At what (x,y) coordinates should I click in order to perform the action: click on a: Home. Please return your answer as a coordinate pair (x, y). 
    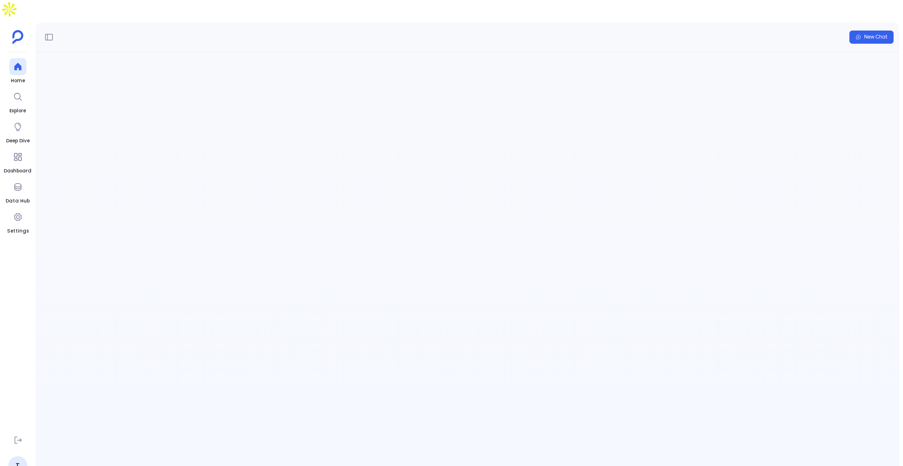
    Looking at the image, I should click on (18, 71).